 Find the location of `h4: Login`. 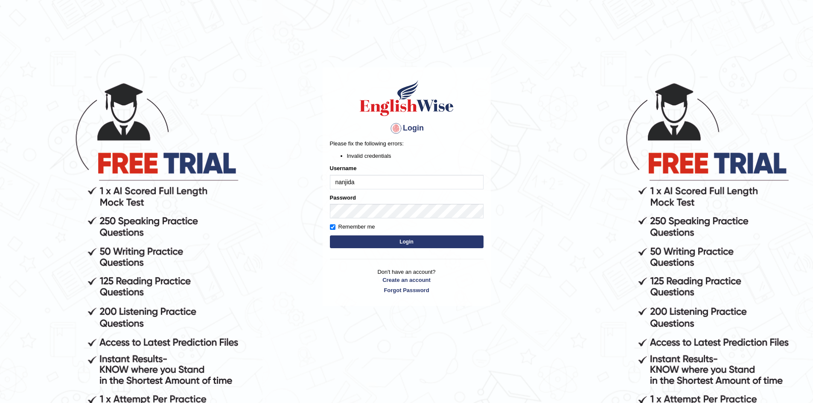

h4: Login is located at coordinates (407, 128).